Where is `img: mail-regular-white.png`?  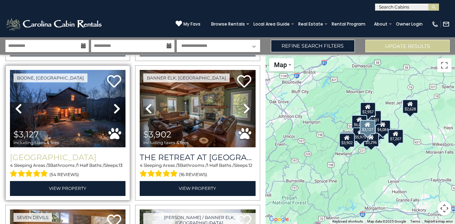
img: mail-regular-white.png is located at coordinates (446, 24).